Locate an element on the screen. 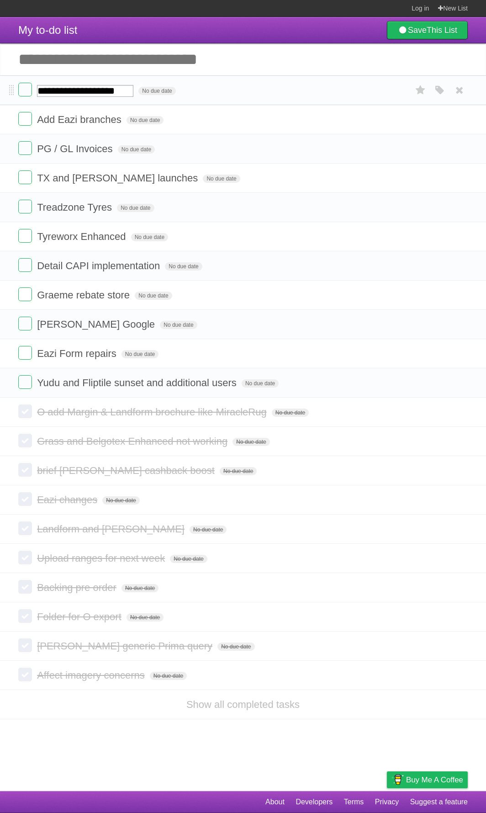 The width and height of the screenshot is (486, 813). span: PG / GL Invoices is located at coordinates (76, 148).